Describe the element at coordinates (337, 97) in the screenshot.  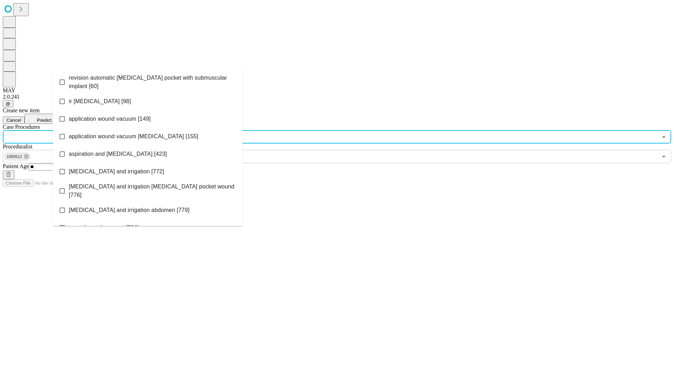
I see `div: 2.0.241` at that location.